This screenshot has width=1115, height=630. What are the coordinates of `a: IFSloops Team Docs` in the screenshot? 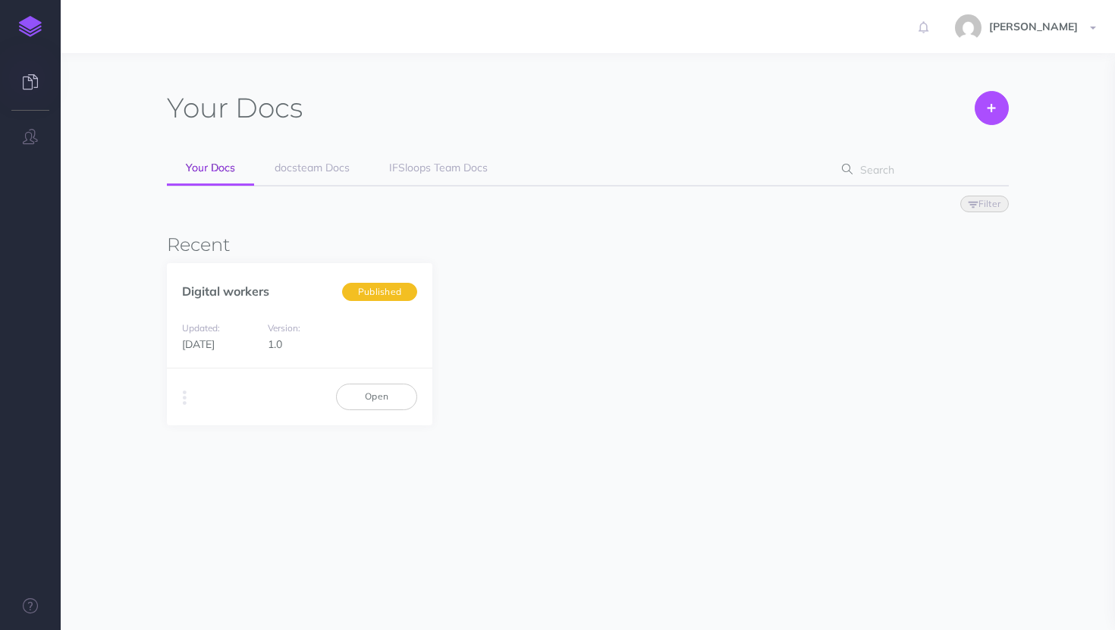 It's located at (438, 168).